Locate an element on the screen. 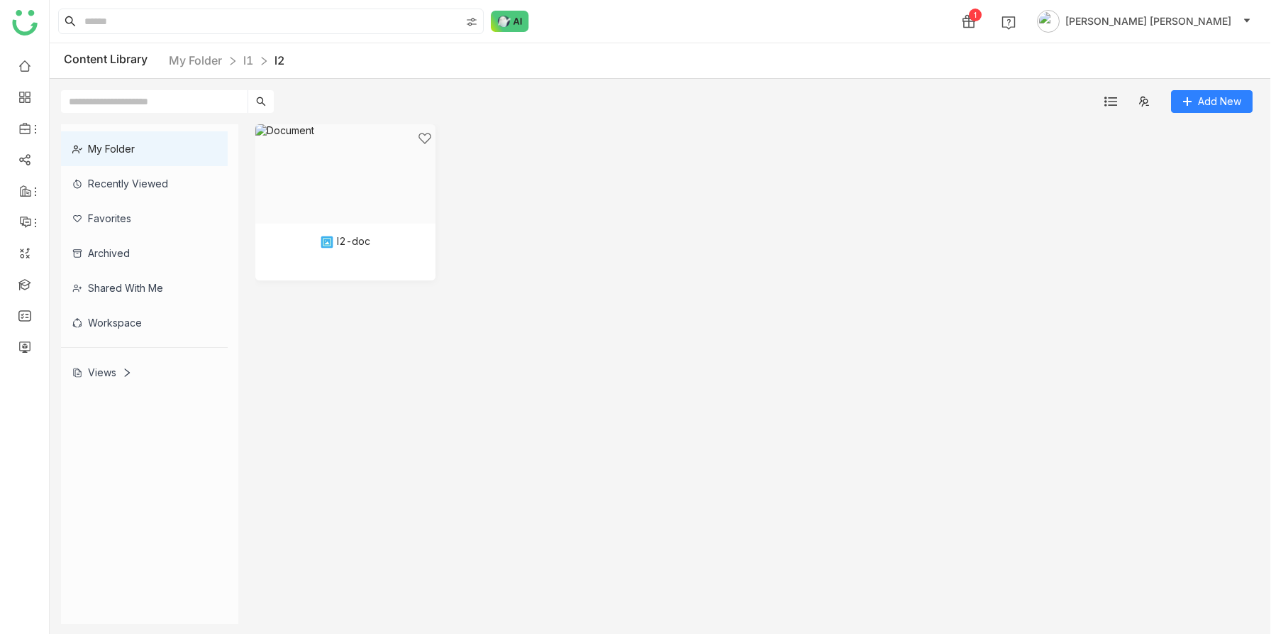  div: 1 is located at coordinates (976, 15).